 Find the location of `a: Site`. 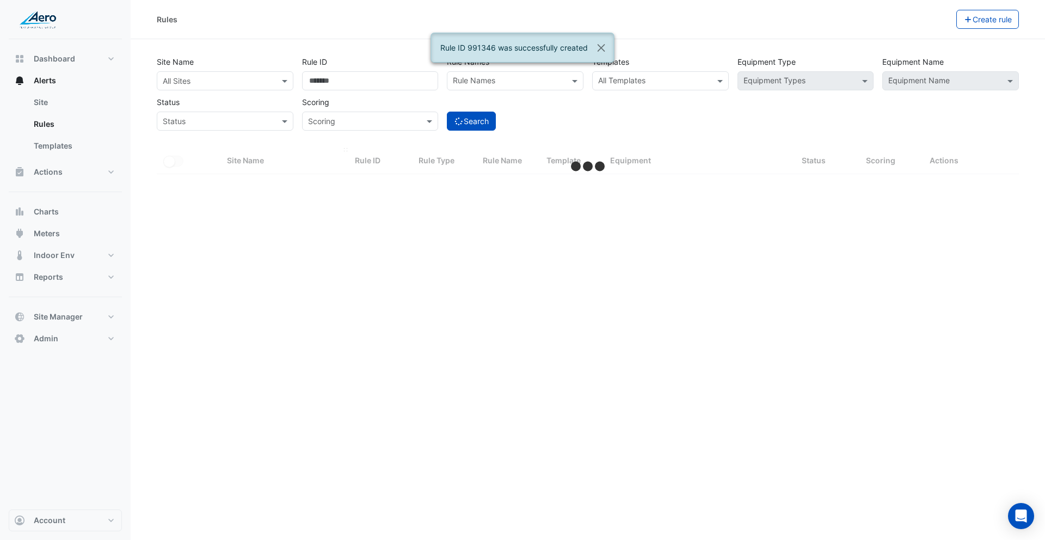

a: Site is located at coordinates (73, 102).